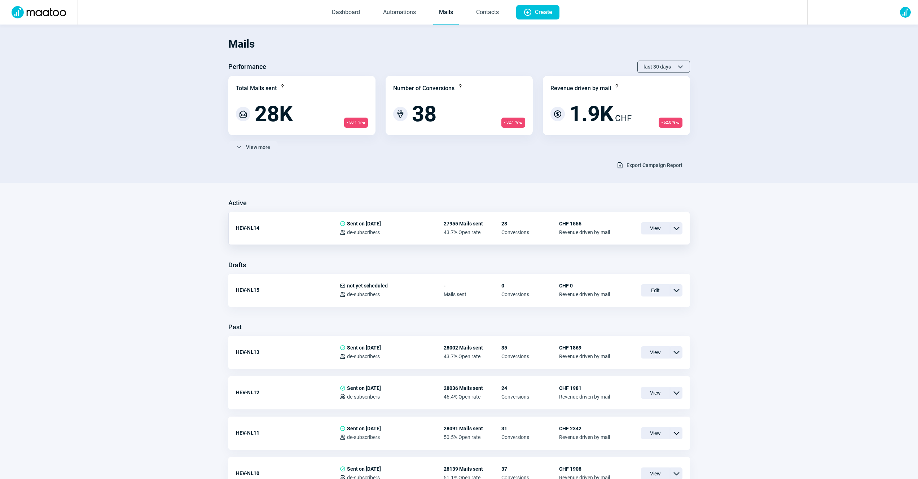  Describe the element at coordinates (530, 286) in the screenshot. I see `span: 0` at that location.